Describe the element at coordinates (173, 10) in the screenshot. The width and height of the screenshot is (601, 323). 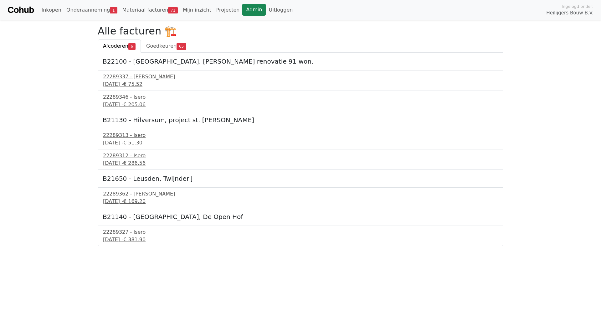
I see `span: 71` at that location.